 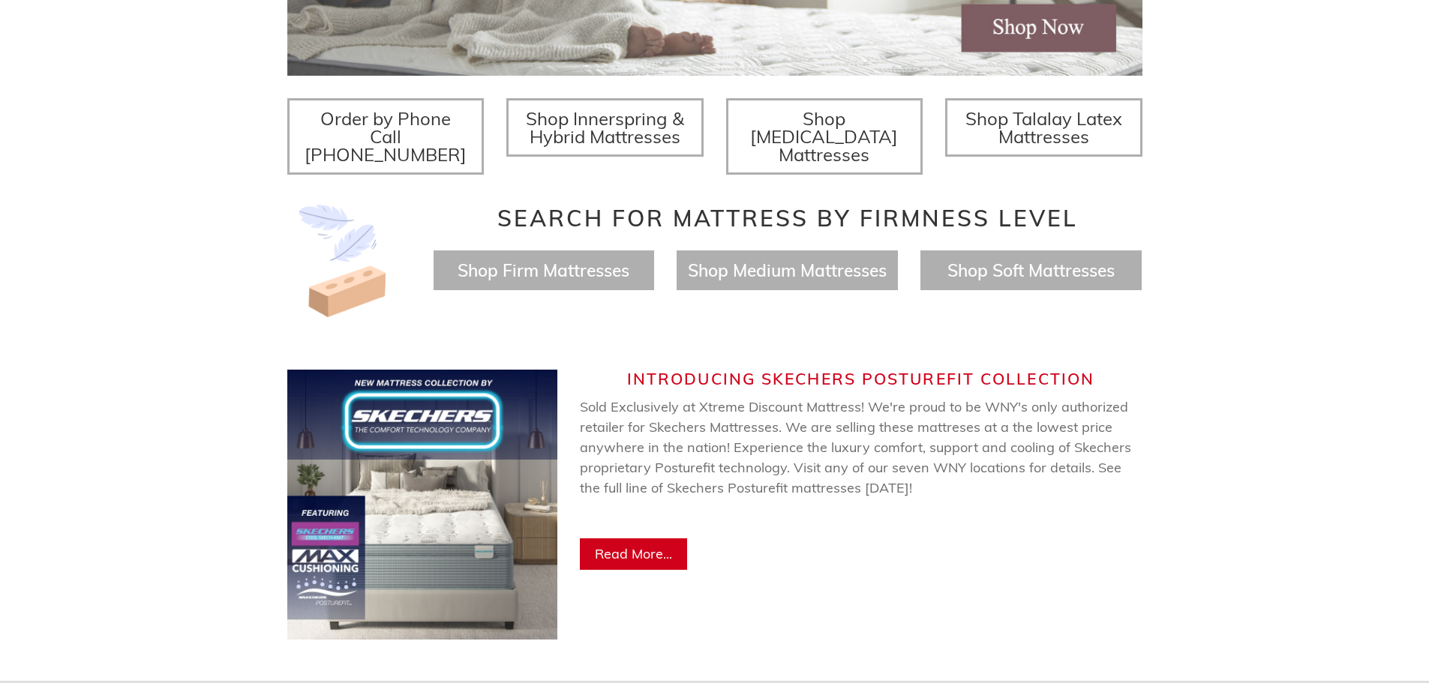 I want to click on a: Read More..., so click(x=633, y=554).